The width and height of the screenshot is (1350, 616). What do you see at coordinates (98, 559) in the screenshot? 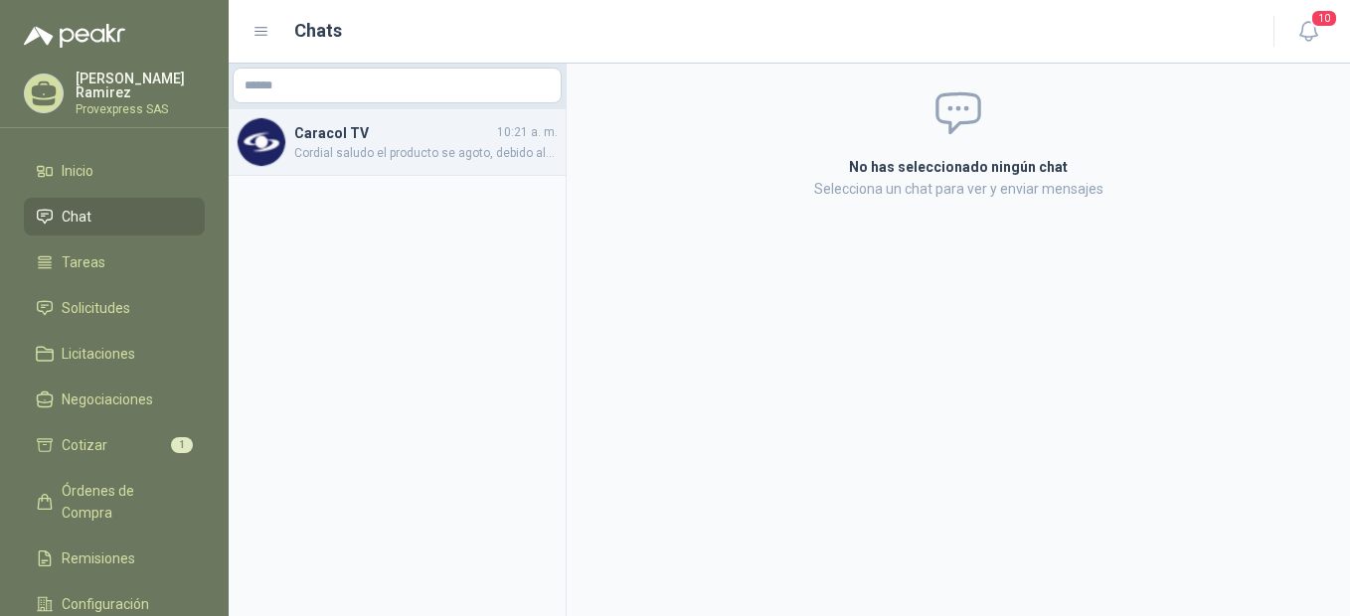
I see `span: Remisiones` at bounding box center [98, 559].